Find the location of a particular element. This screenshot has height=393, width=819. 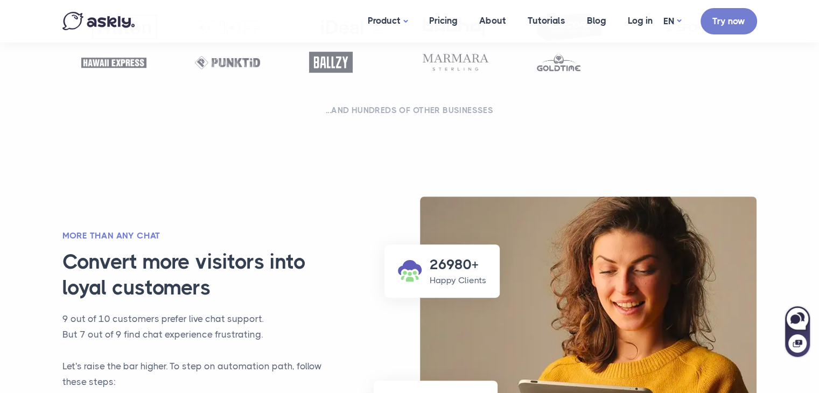

p: But 7 out of 9 find chat experience frustrating. is located at coordinates (201, 334).